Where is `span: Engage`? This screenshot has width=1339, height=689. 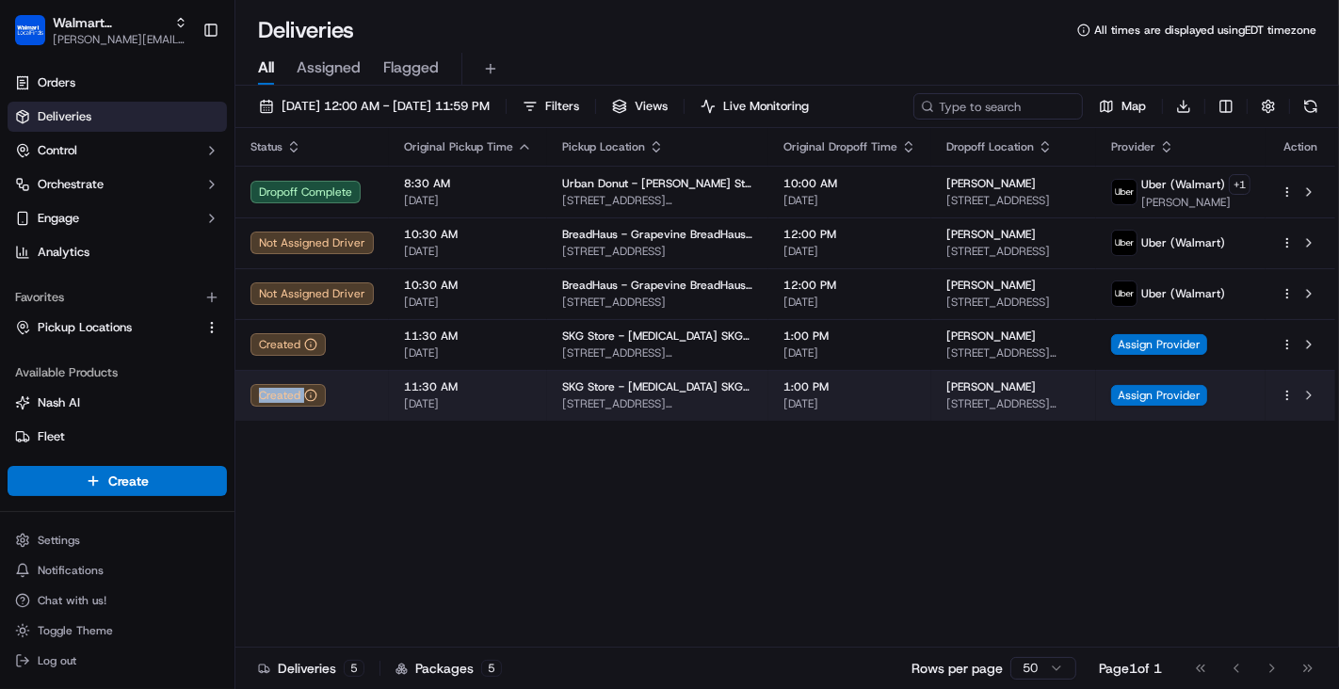
span: Engage is located at coordinates (58, 218).